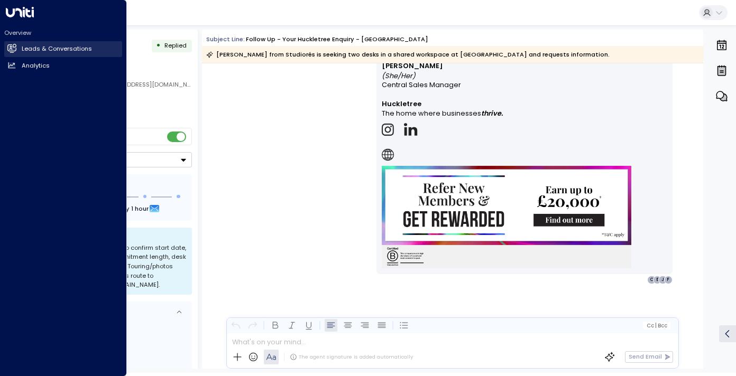  Describe the element at coordinates (657, 280) in the screenshot. I see `div: E` at that location.